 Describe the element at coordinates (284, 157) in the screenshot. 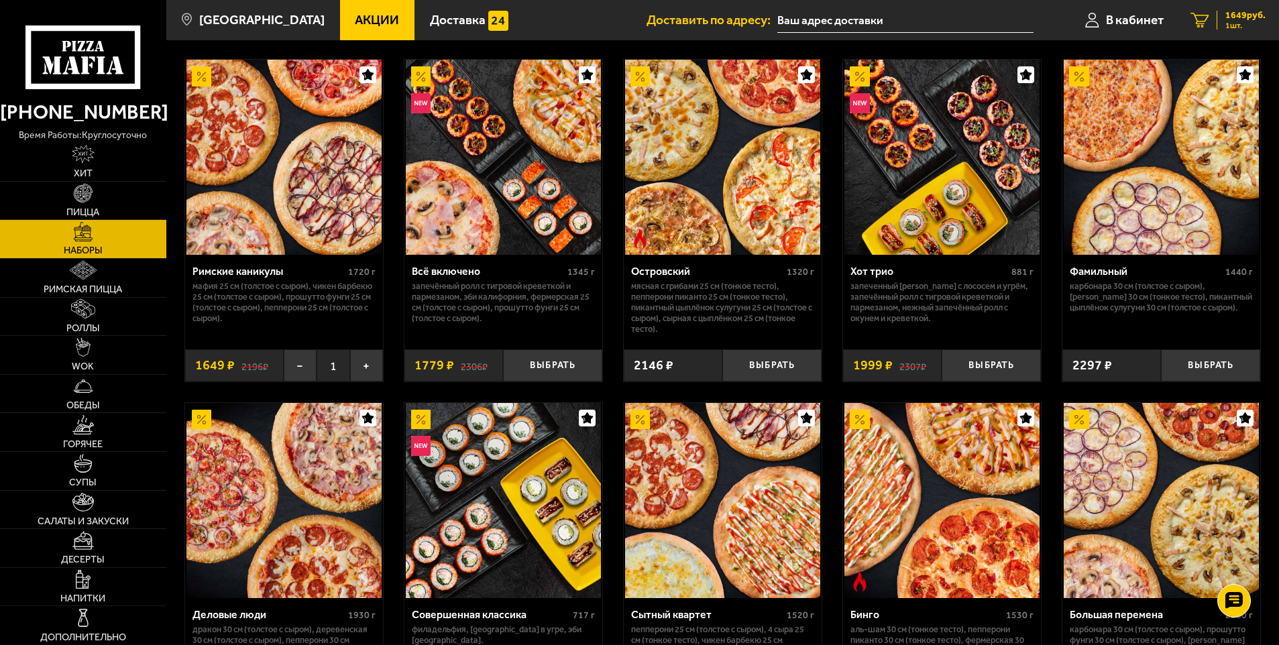

I see `img: Римские каникулы` at that location.